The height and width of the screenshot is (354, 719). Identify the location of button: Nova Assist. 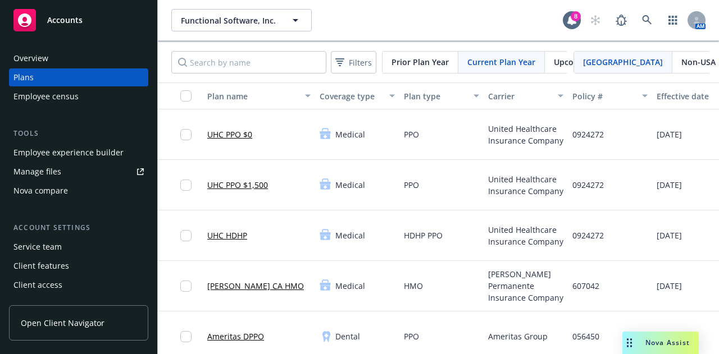
(661, 343).